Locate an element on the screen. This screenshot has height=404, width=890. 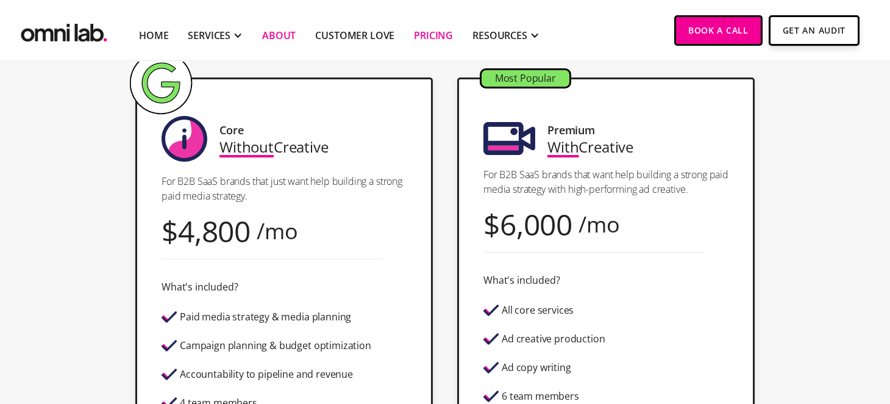
span: With is located at coordinates (563, 146).